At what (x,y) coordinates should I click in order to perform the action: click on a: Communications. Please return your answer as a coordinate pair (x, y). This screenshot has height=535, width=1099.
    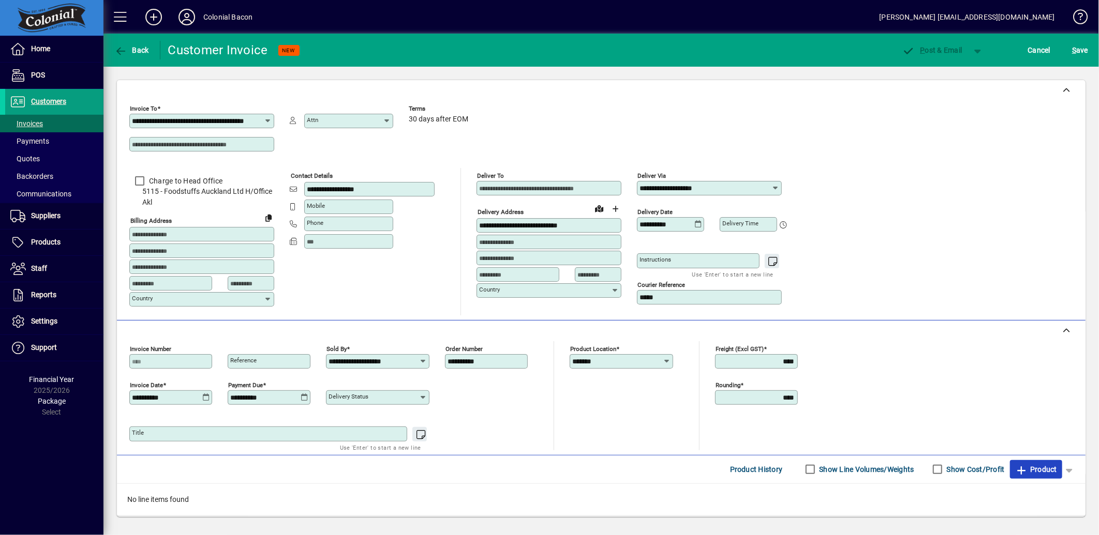
    Looking at the image, I should click on (54, 194).